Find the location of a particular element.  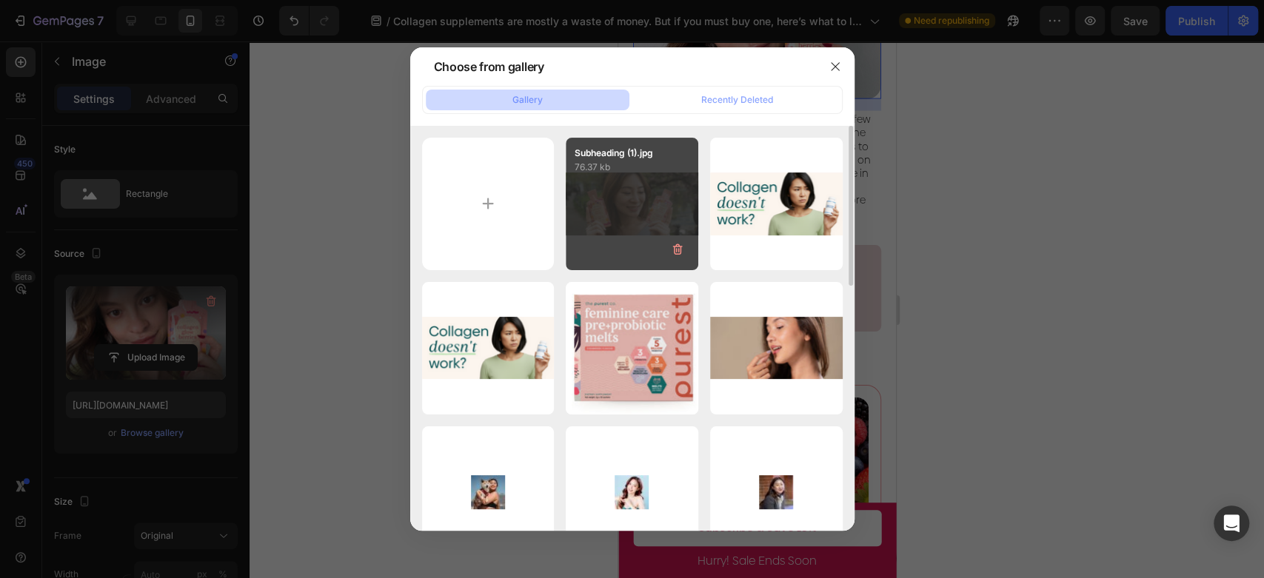

p: Finally, a science-backed collagen that actually makes it to your skin. is located at coordinates (140, 247).